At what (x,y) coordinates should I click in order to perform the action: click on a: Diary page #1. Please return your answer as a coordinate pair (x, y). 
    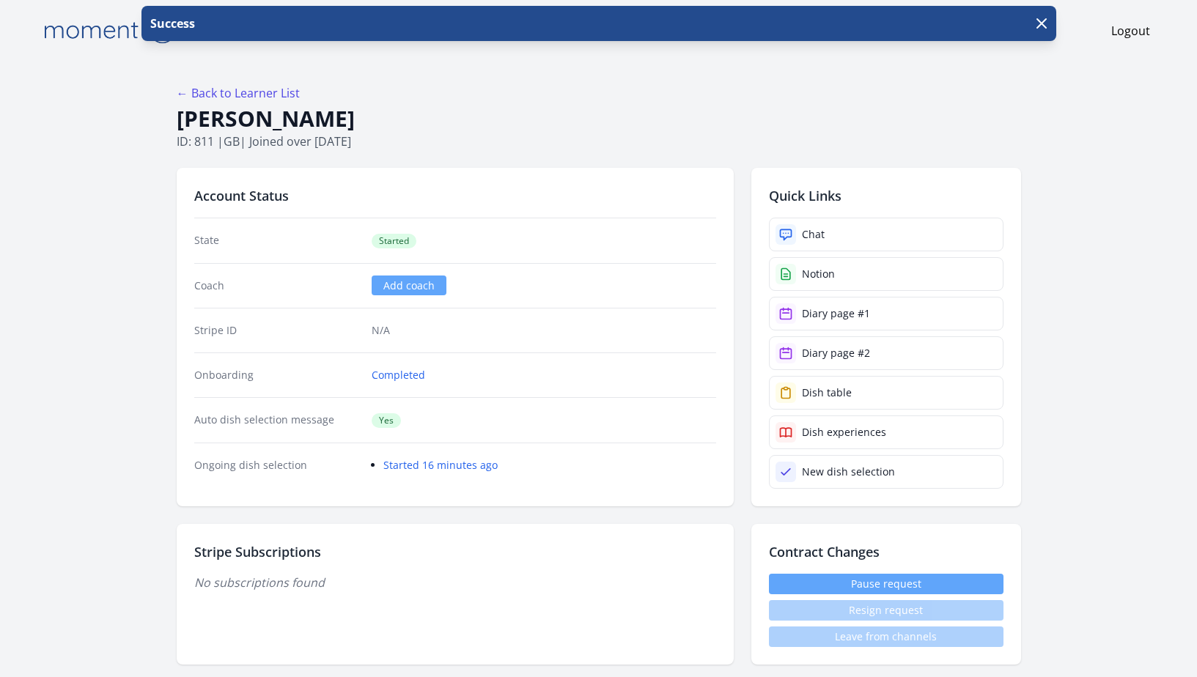
    Looking at the image, I should click on (886, 314).